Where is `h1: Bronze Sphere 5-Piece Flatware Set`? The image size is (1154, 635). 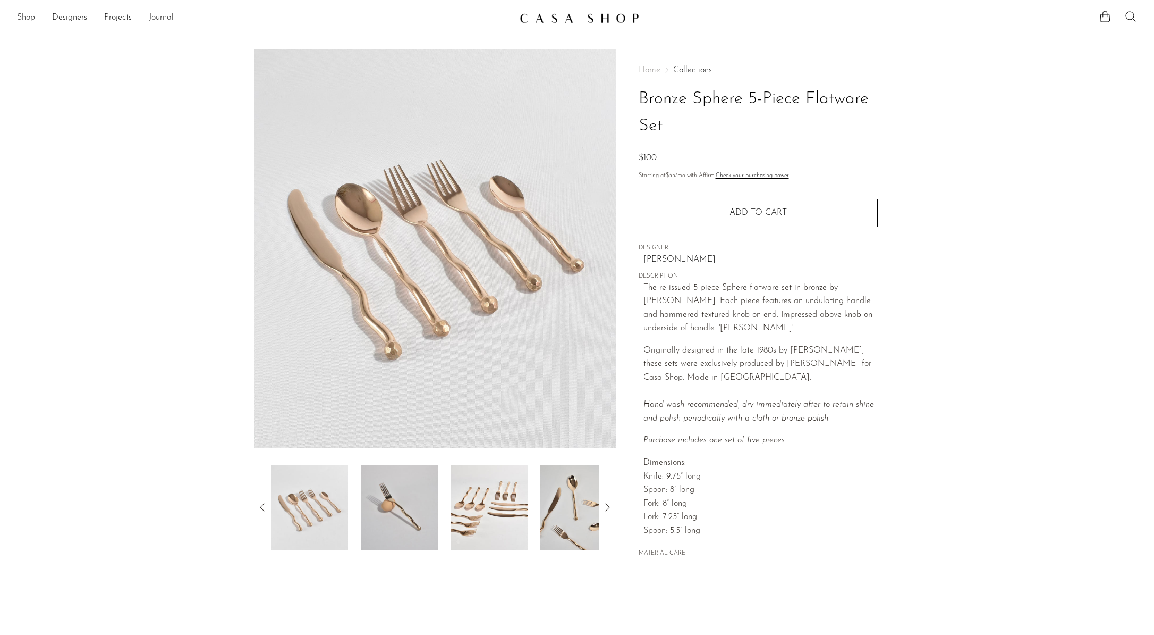
h1: Bronze Sphere 5-Piece Flatware Set is located at coordinates (758, 113).